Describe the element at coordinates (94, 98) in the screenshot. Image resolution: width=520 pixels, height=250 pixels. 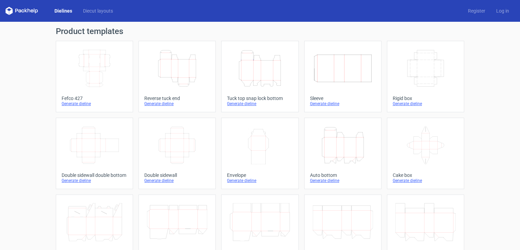
I see `div: Fefco 427` at that location.